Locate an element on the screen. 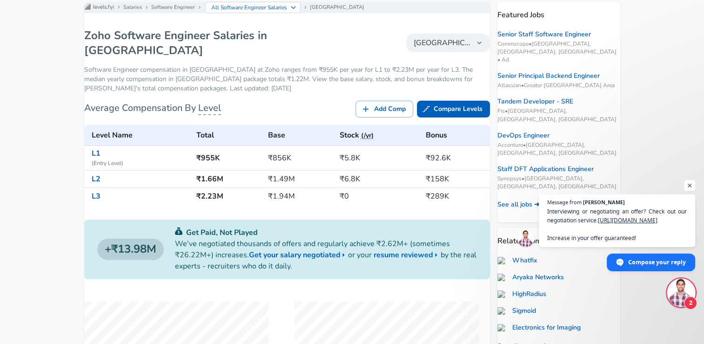 The width and height of the screenshot is (704, 344). h6: Level Name is located at coordinates (140, 135).